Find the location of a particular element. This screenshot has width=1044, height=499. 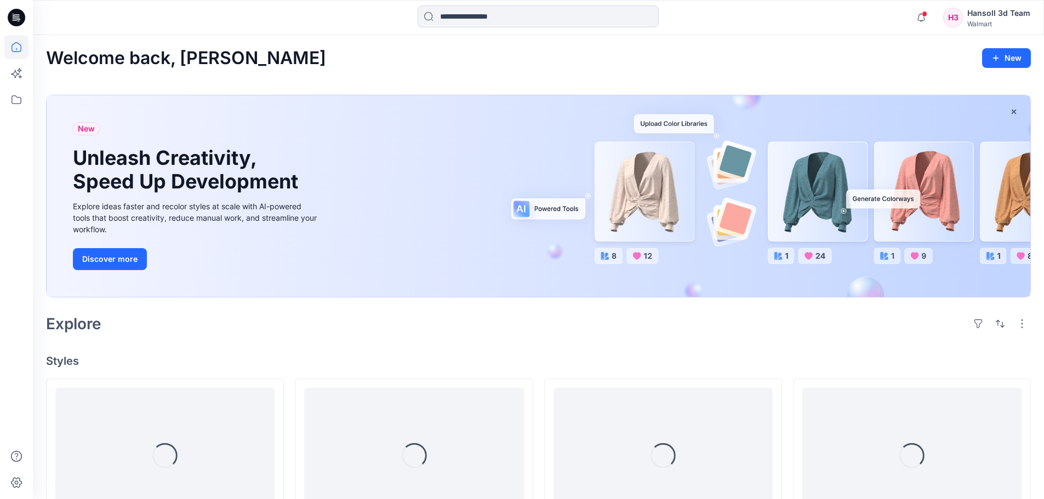

h4: Styles is located at coordinates (538, 361).